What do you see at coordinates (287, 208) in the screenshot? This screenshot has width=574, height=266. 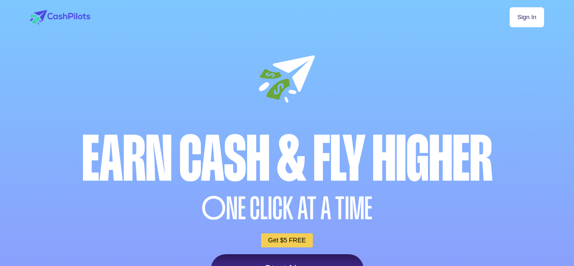 I see `div: NE CLICK AT A TIME` at bounding box center [287, 208].